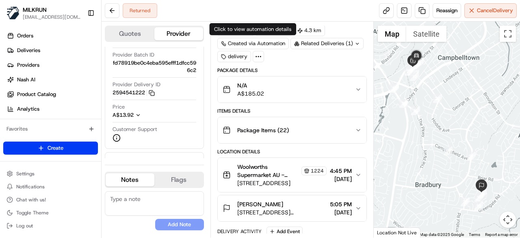  I want to click on div: 12, so click(413, 65).